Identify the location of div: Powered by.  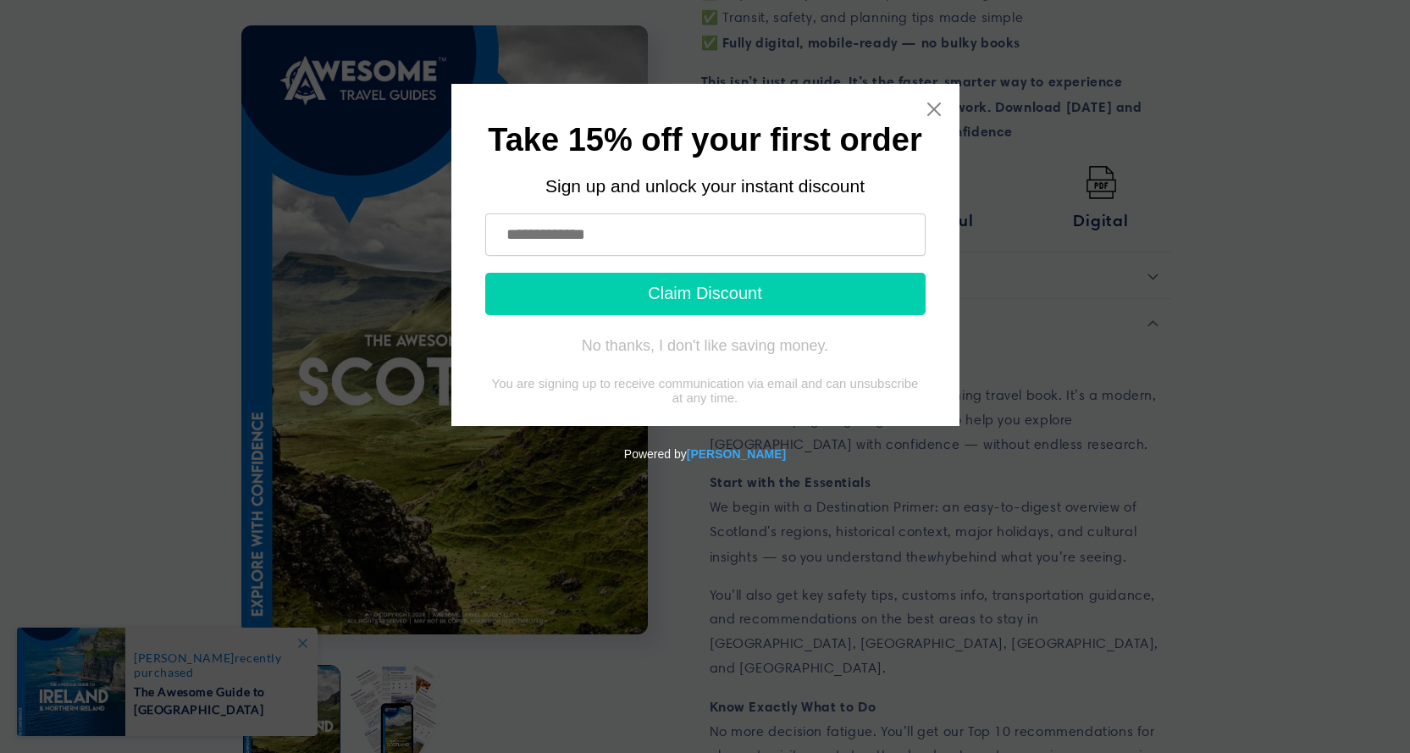
(705, 454).